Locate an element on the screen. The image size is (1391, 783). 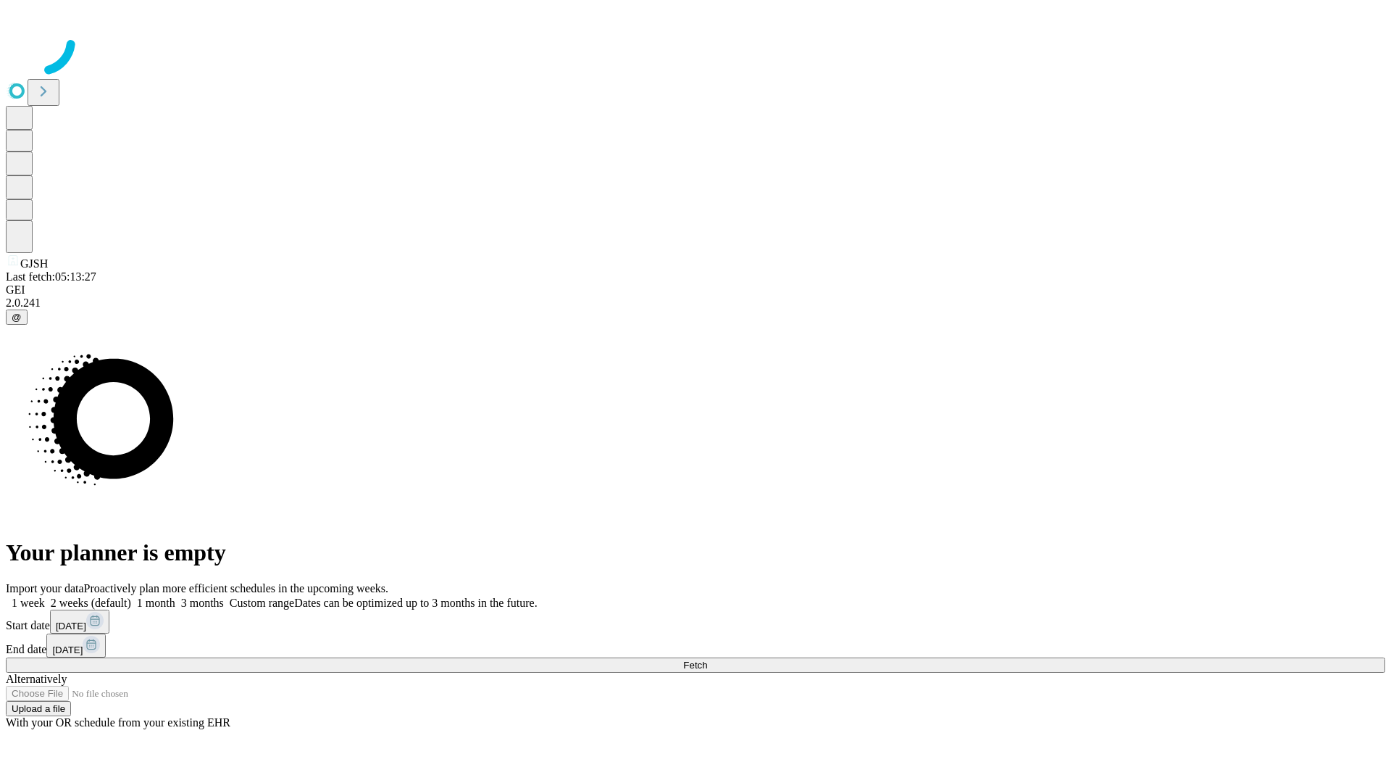
span: 1 month is located at coordinates (156, 602).